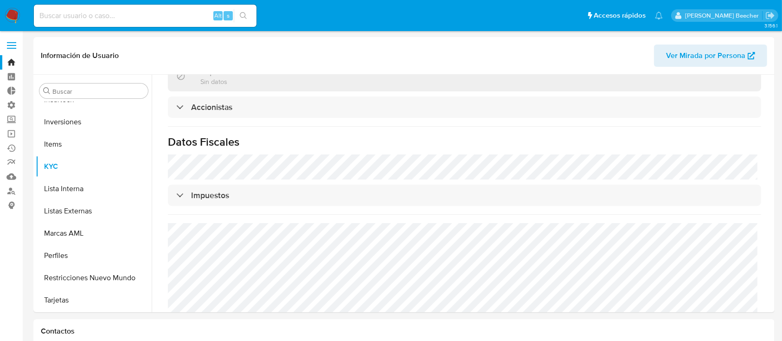 This screenshot has height=341, width=782. What do you see at coordinates (145, 16) in the screenshot?
I see `input: Buscar usuario o caso...` at bounding box center [145, 16].